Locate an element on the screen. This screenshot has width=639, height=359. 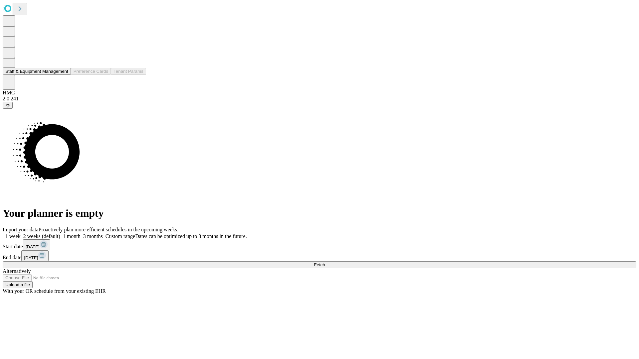
span: 3 months is located at coordinates (93, 236).